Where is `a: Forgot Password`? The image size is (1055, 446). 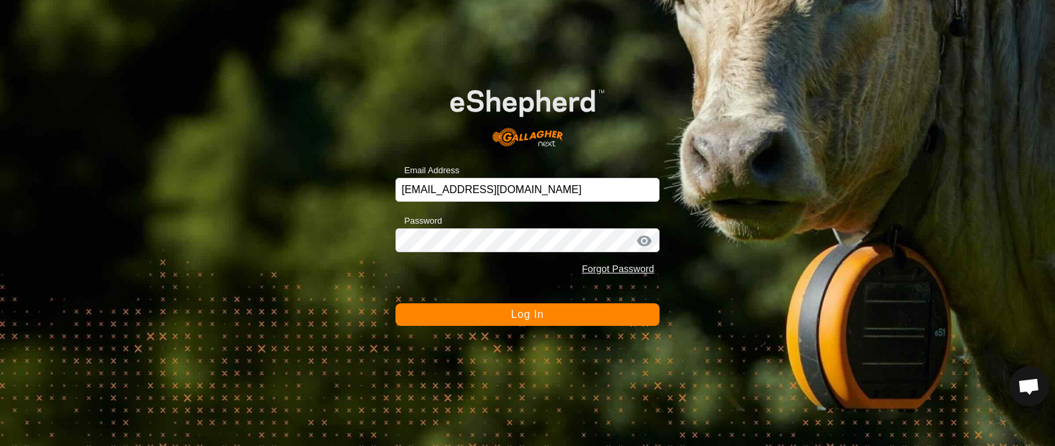
a: Forgot Password is located at coordinates (618, 269).